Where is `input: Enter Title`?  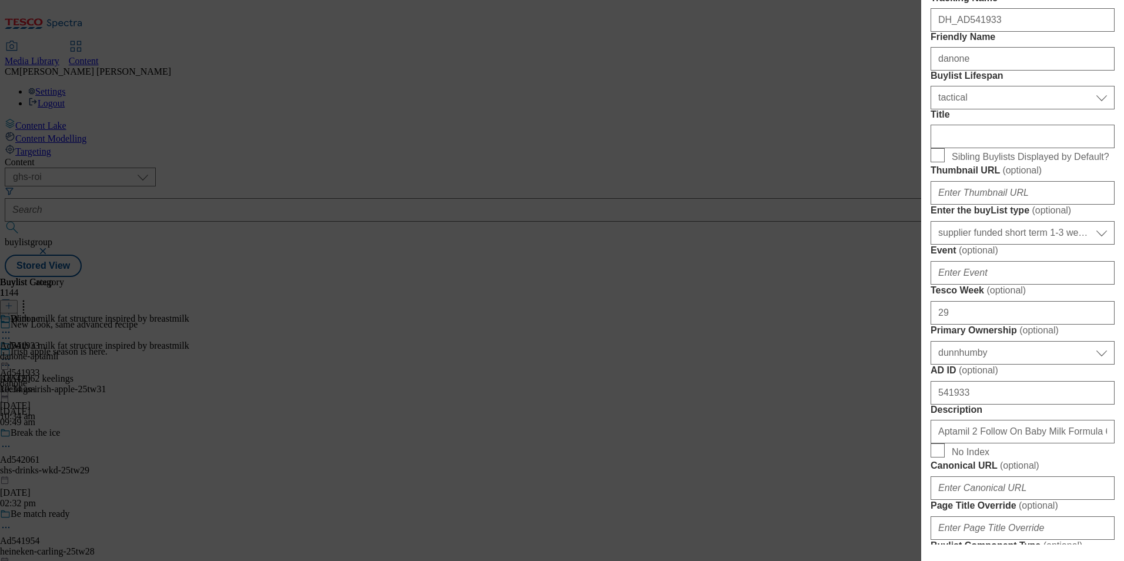 input: Enter Title is located at coordinates (1022, 136).